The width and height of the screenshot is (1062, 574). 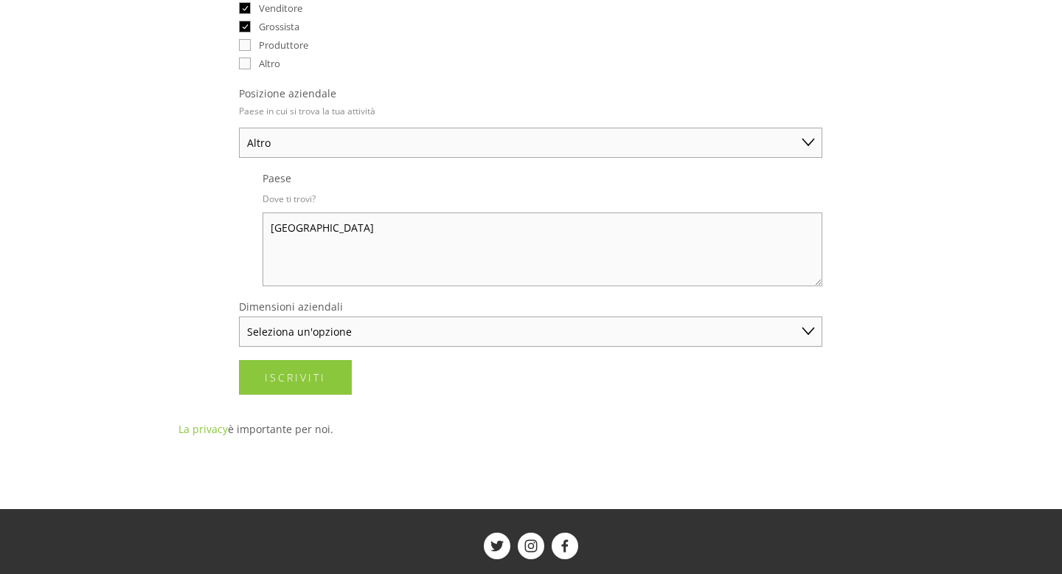 What do you see at coordinates (307, 111) in the screenshot?
I see `font: Paese in cui si trova la tua attività` at bounding box center [307, 111].